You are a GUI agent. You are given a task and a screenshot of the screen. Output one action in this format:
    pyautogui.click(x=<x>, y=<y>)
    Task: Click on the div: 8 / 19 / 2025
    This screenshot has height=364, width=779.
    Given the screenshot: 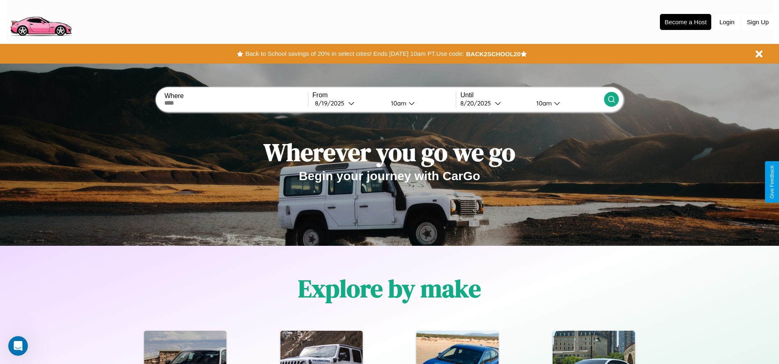 What is the action you would take?
    pyautogui.click(x=331, y=103)
    